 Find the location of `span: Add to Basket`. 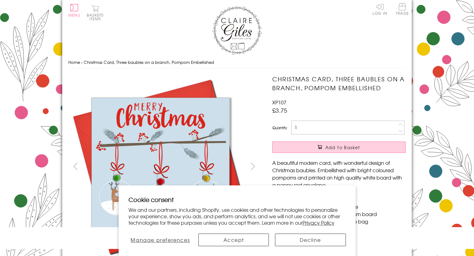

span: Add to Basket is located at coordinates (343, 147).